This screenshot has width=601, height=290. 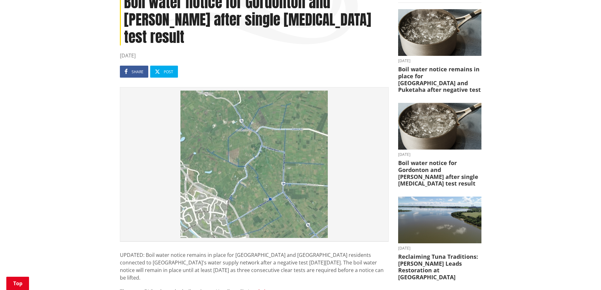 What do you see at coordinates (137, 72) in the screenshot?
I see `span: Share` at bounding box center [137, 72].